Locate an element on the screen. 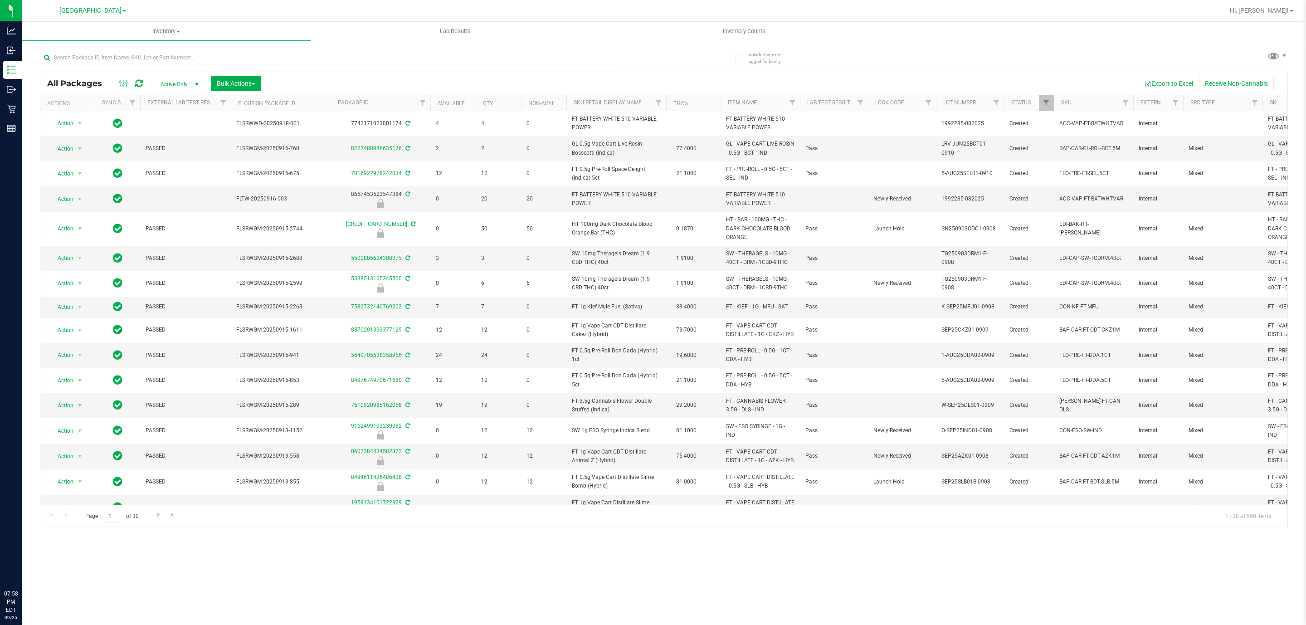  button: Export to Excel is located at coordinates (1168, 83).